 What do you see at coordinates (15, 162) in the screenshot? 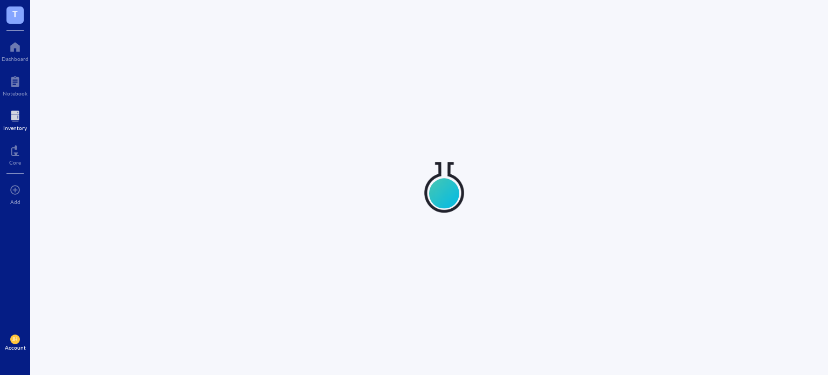
I see `div: Core` at bounding box center [15, 162].